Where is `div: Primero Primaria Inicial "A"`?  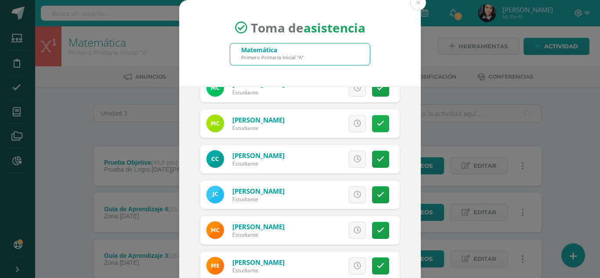
div: Primero Primaria Inicial "A" is located at coordinates (272, 57).